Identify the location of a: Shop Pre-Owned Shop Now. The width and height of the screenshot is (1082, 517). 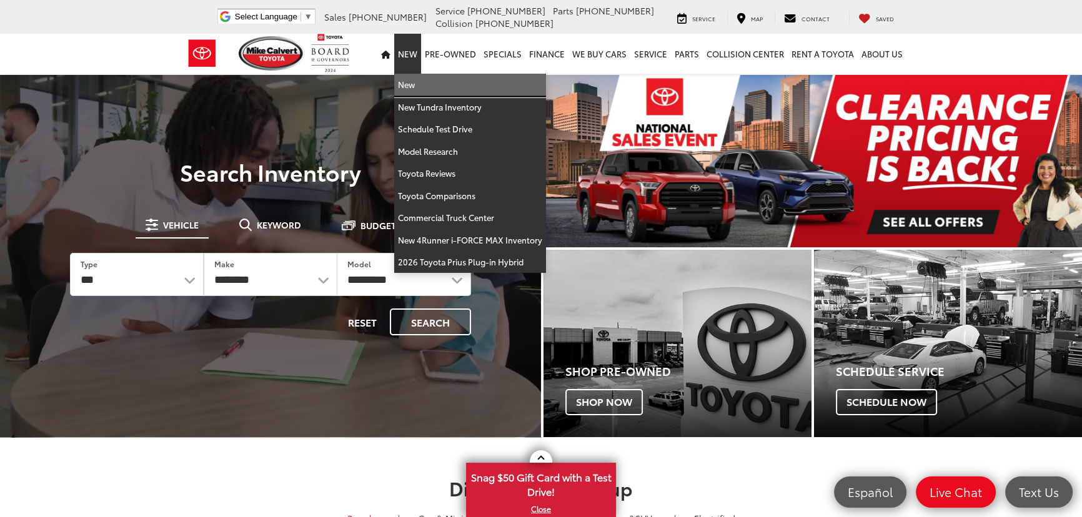
(677, 344).